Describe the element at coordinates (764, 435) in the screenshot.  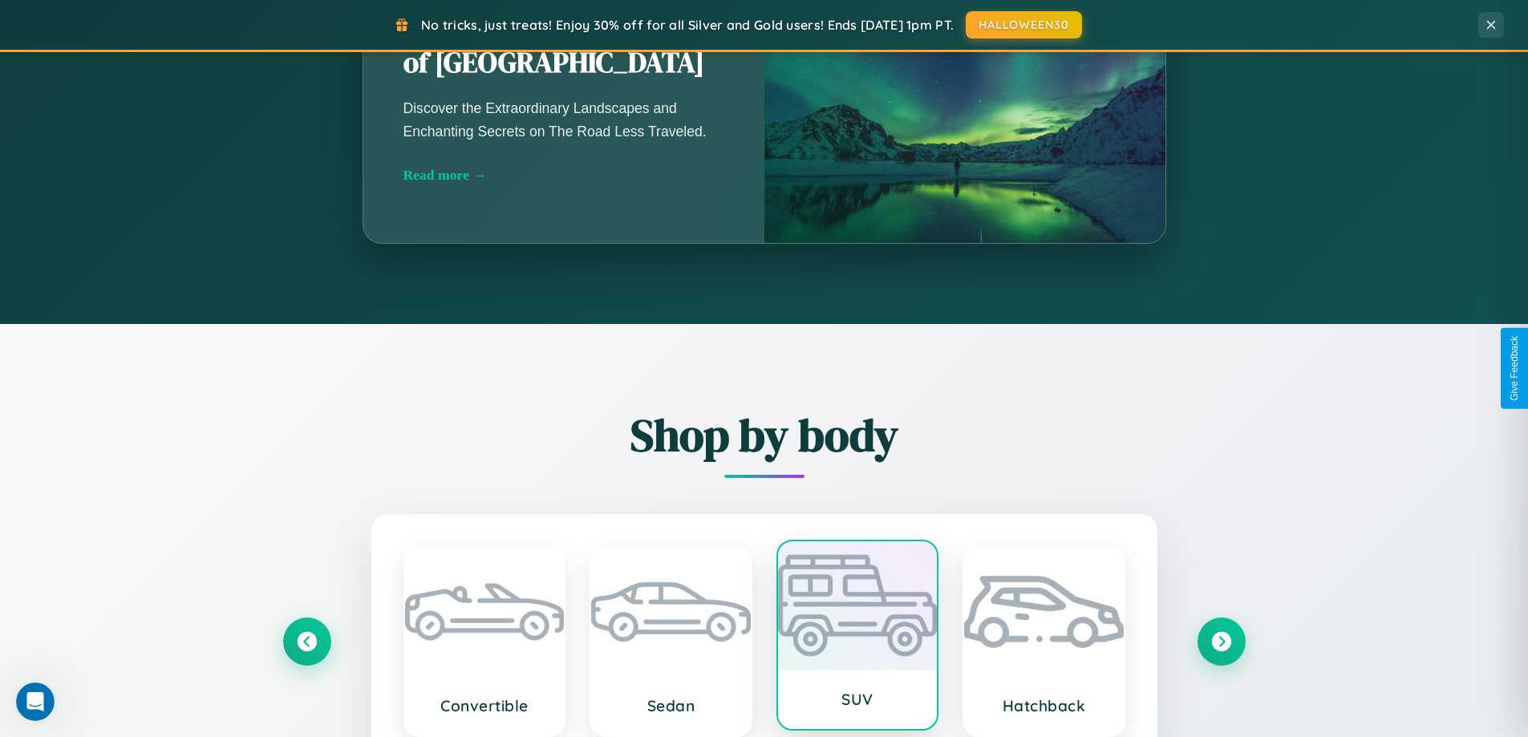
I see `h2: Shop by body` at that location.